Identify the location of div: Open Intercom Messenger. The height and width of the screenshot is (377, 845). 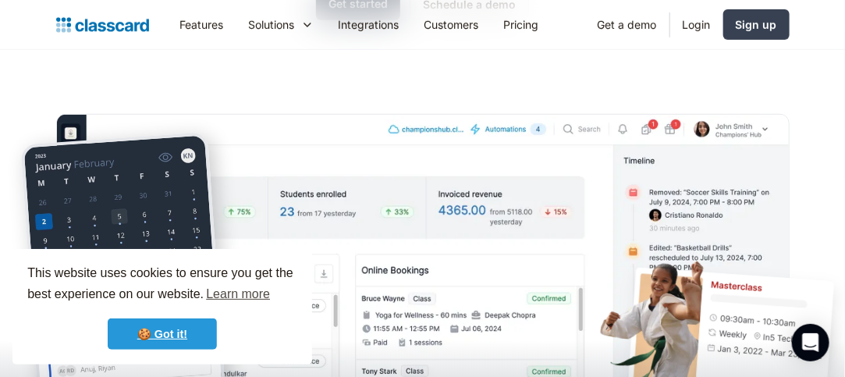
(810, 342).